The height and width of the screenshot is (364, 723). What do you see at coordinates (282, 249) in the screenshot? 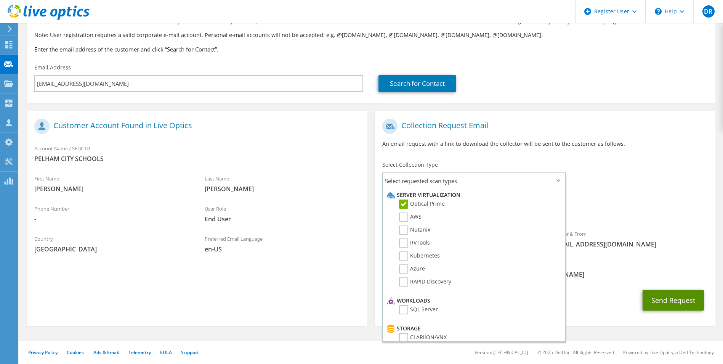
I see `span: en-US` at bounding box center [282, 249].